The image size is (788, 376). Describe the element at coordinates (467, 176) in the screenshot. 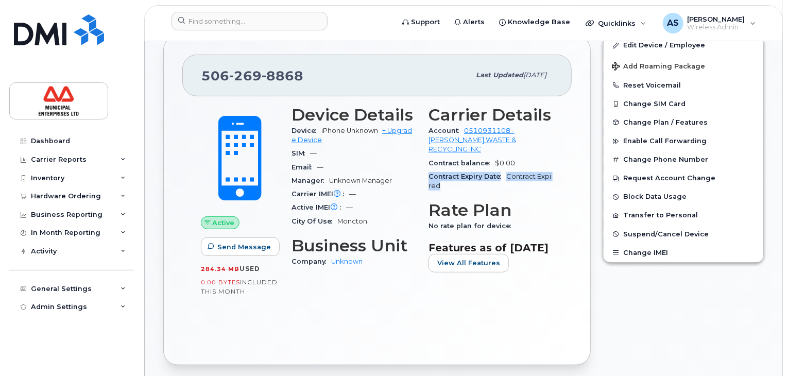

I see `span: Contract Expiry Date` at that location.